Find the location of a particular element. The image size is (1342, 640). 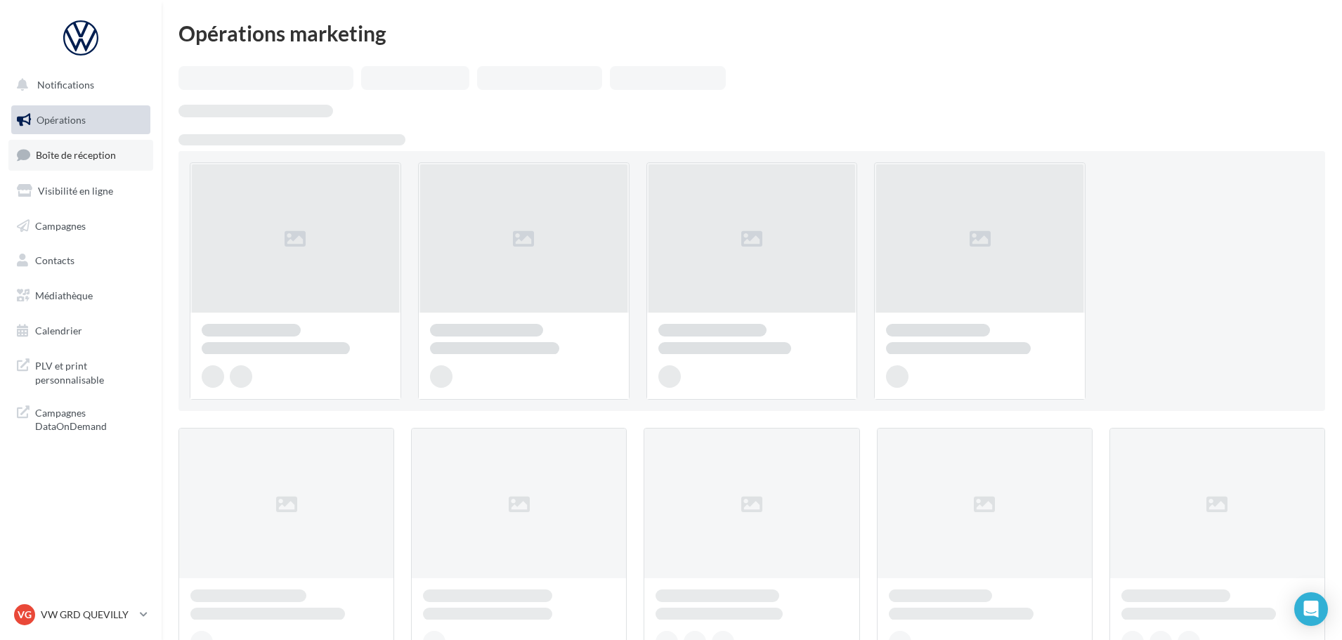

a: Calendrier is located at coordinates (81, 331).